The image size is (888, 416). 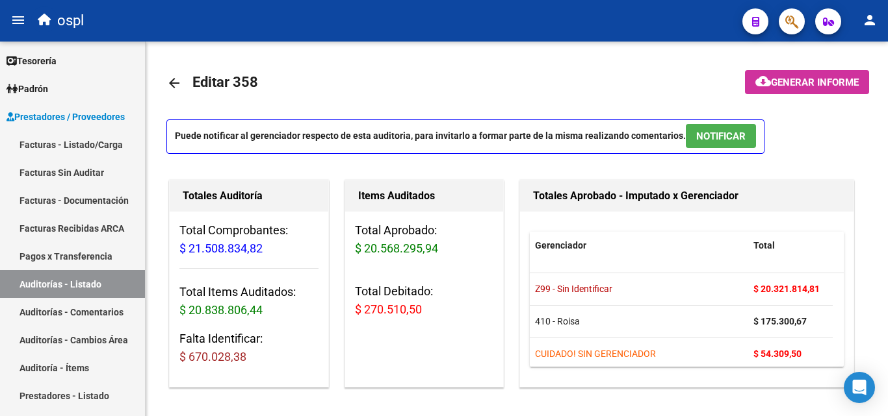 I want to click on h3: Total Aprobado:, so click(x=424, y=240).